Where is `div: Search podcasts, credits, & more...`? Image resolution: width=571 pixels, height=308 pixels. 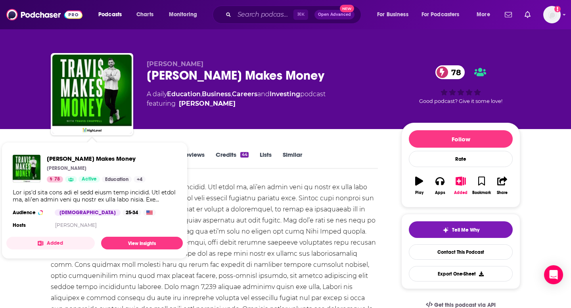
div: Search podcasts, credits, & more... is located at coordinates (294, 15).